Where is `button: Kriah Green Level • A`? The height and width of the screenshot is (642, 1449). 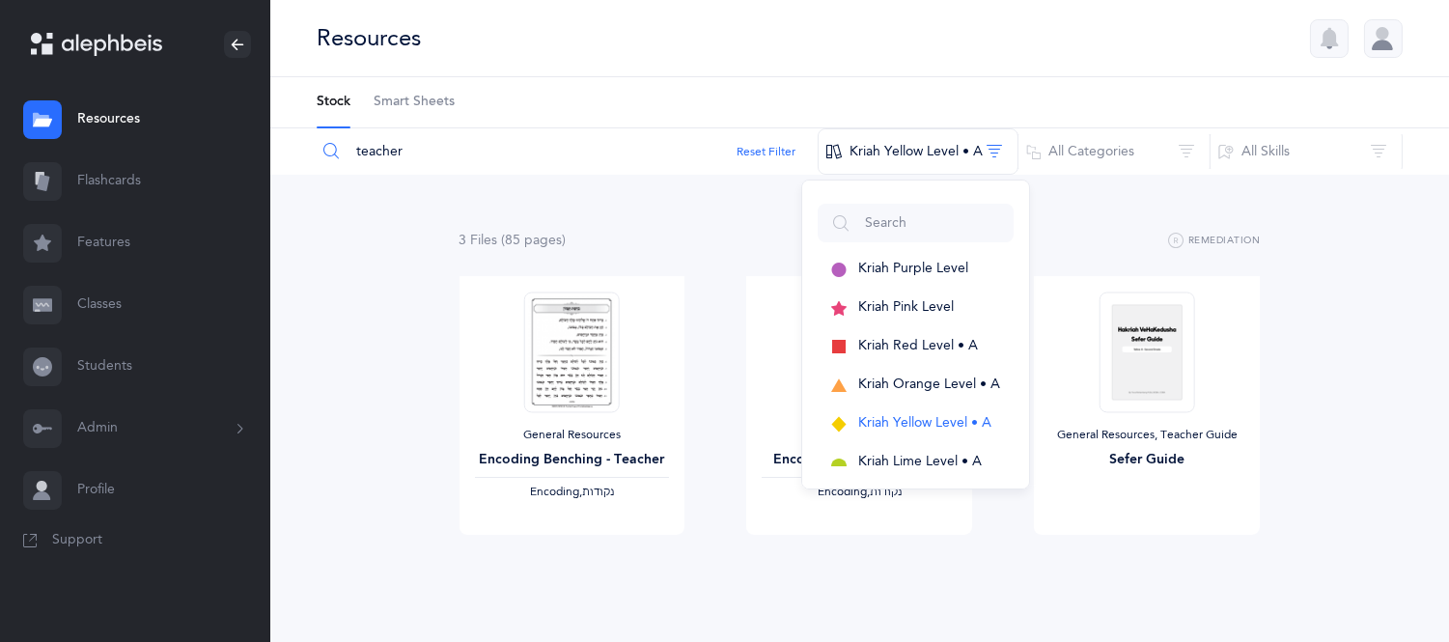
button: Kriah Green Level • A is located at coordinates (915, 501).